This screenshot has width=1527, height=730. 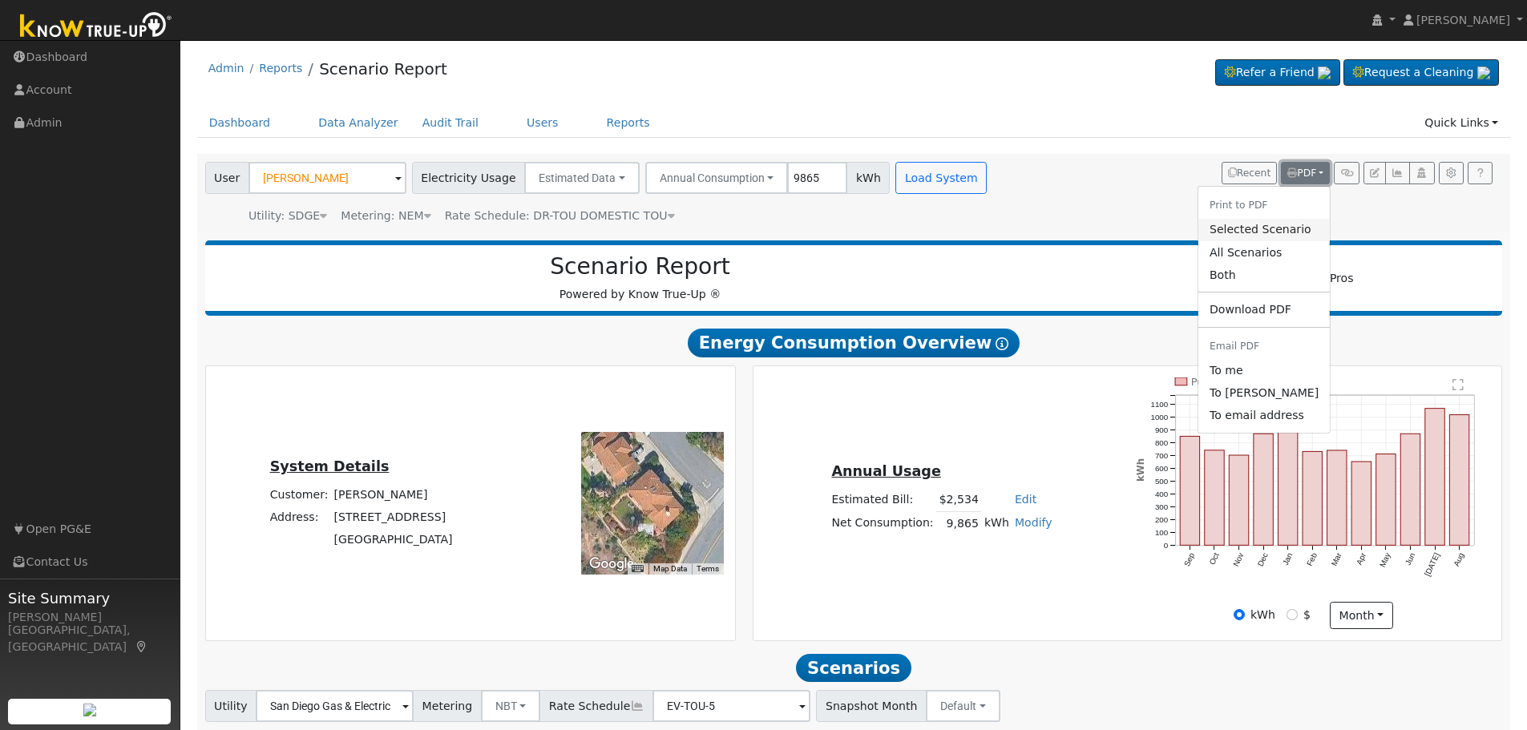 What do you see at coordinates (1264, 230) in the screenshot?
I see `a: Selected Scenario` at bounding box center [1264, 230].